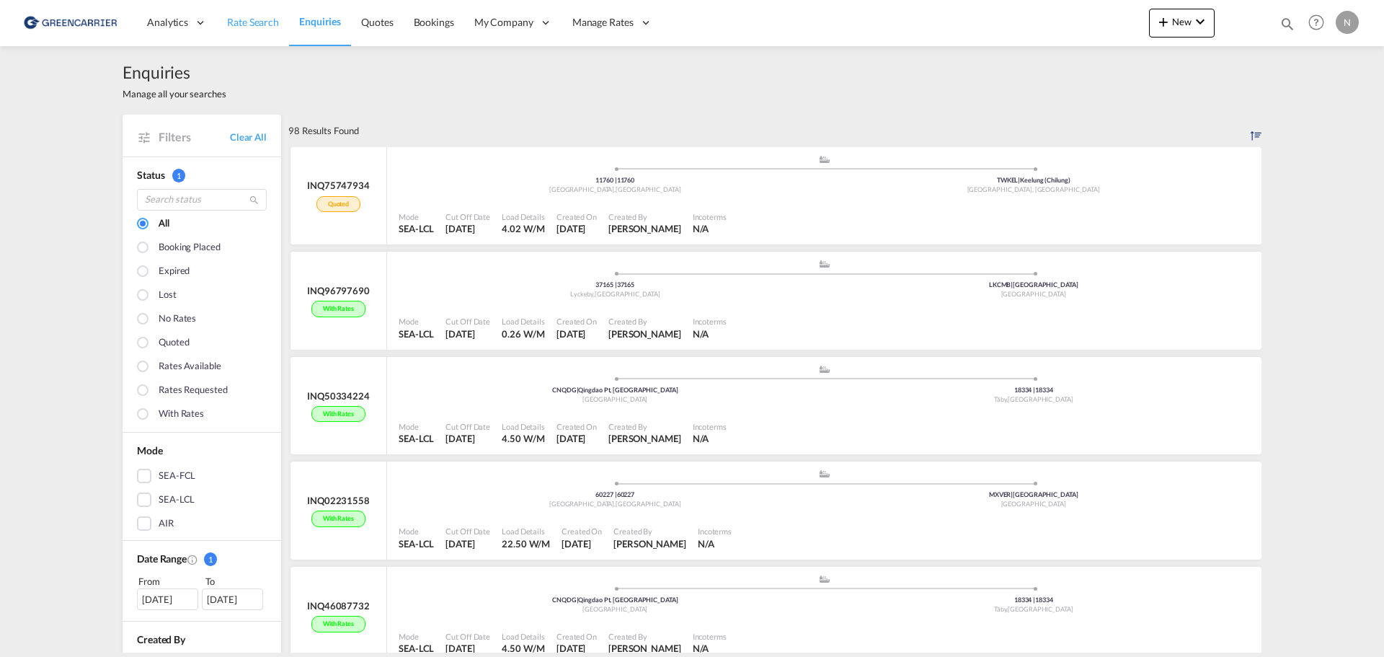 The height and width of the screenshot is (657, 1384). What do you see at coordinates (338, 396) in the screenshot?
I see `div: INQ50334224` at bounding box center [338, 396].